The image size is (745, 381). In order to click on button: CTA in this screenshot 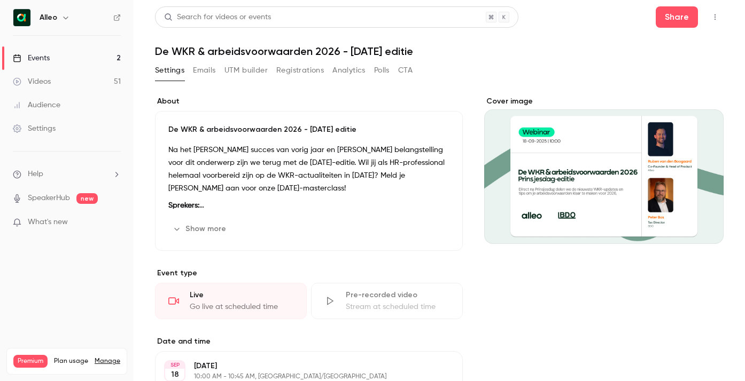, I will do `click(405, 71)`.